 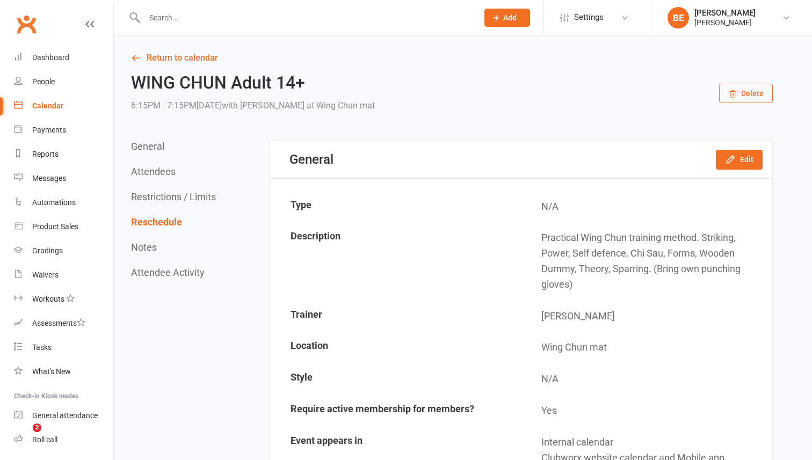 What do you see at coordinates (396, 207) in the screenshot?
I see `td: Type` at bounding box center [396, 207].